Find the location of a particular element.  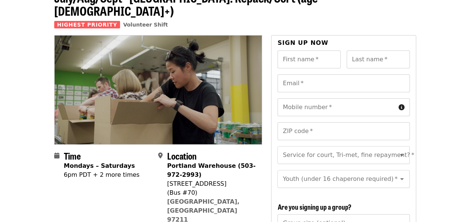

input: First name is located at coordinates (309, 59).